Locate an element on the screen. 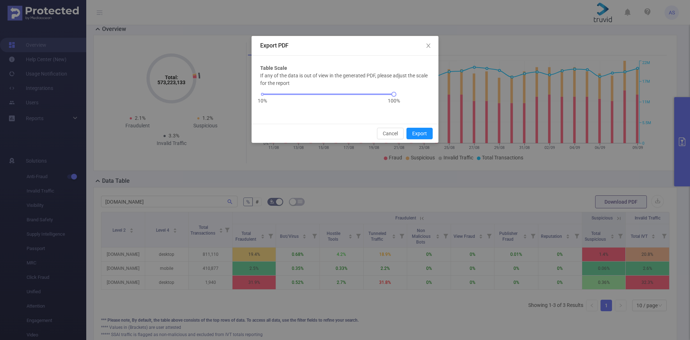 This screenshot has width=690, height=340. i: icon: close is located at coordinates (428, 46).